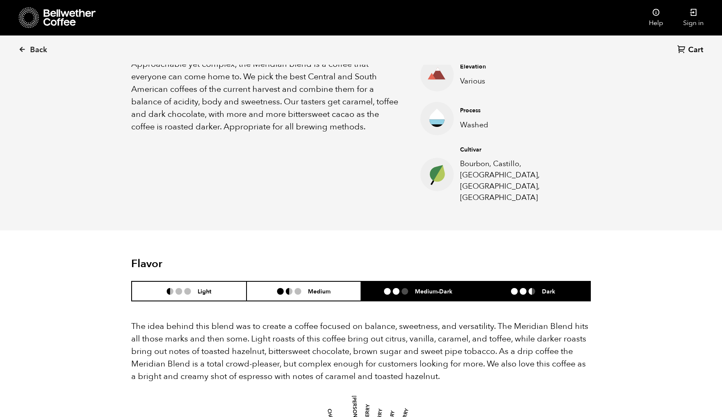 The width and height of the screenshot is (722, 417). Describe the element at coordinates (691, 50) in the screenshot. I see `a: Cart` at that location.